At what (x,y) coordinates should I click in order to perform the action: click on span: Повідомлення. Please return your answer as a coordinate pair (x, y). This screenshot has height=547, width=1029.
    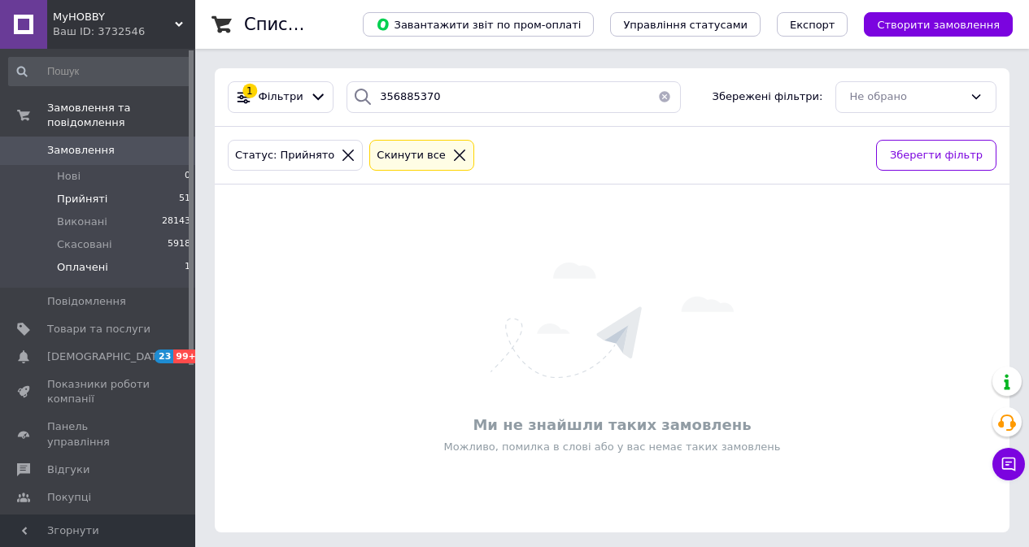
    Looking at the image, I should click on (86, 302).